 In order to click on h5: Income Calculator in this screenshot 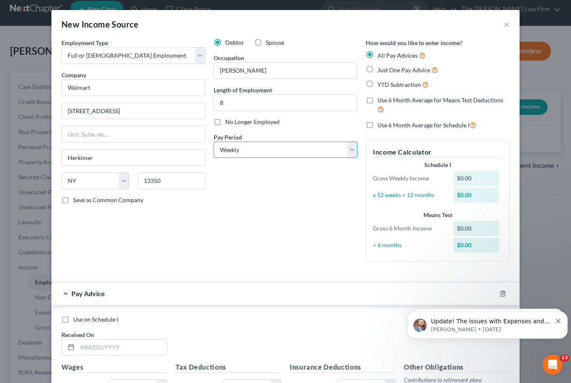, I will do `click(438, 152)`.